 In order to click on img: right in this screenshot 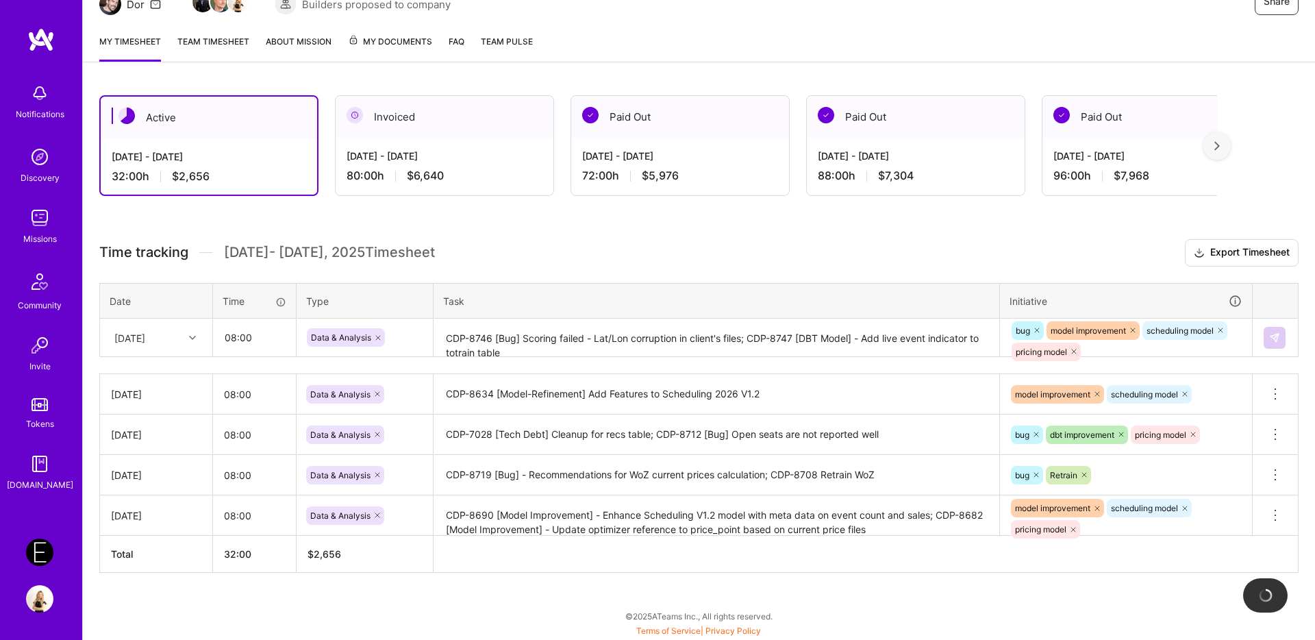, I will do `click(1217, 146)`.